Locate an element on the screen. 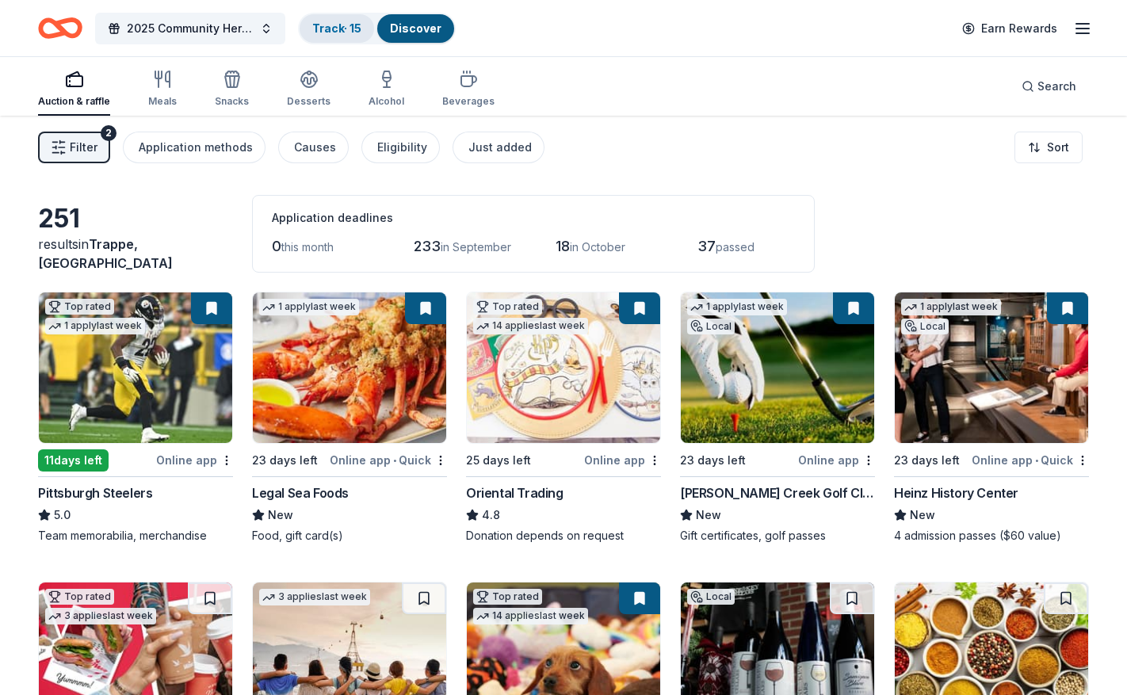 This screenshot has height=695, width=1127. div: Meals is located at coordinates (162, 101).